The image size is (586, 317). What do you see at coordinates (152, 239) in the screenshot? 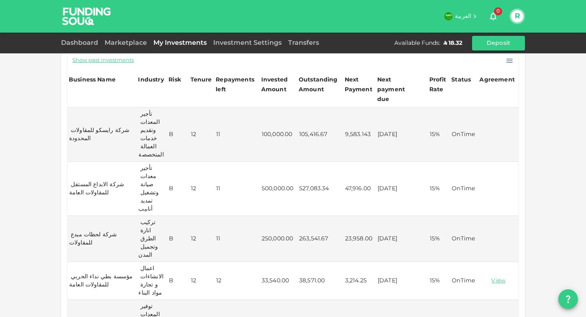
I see `td: تركيب انارة الطرق وتجميل المدن` at bounding box center [152, 239].